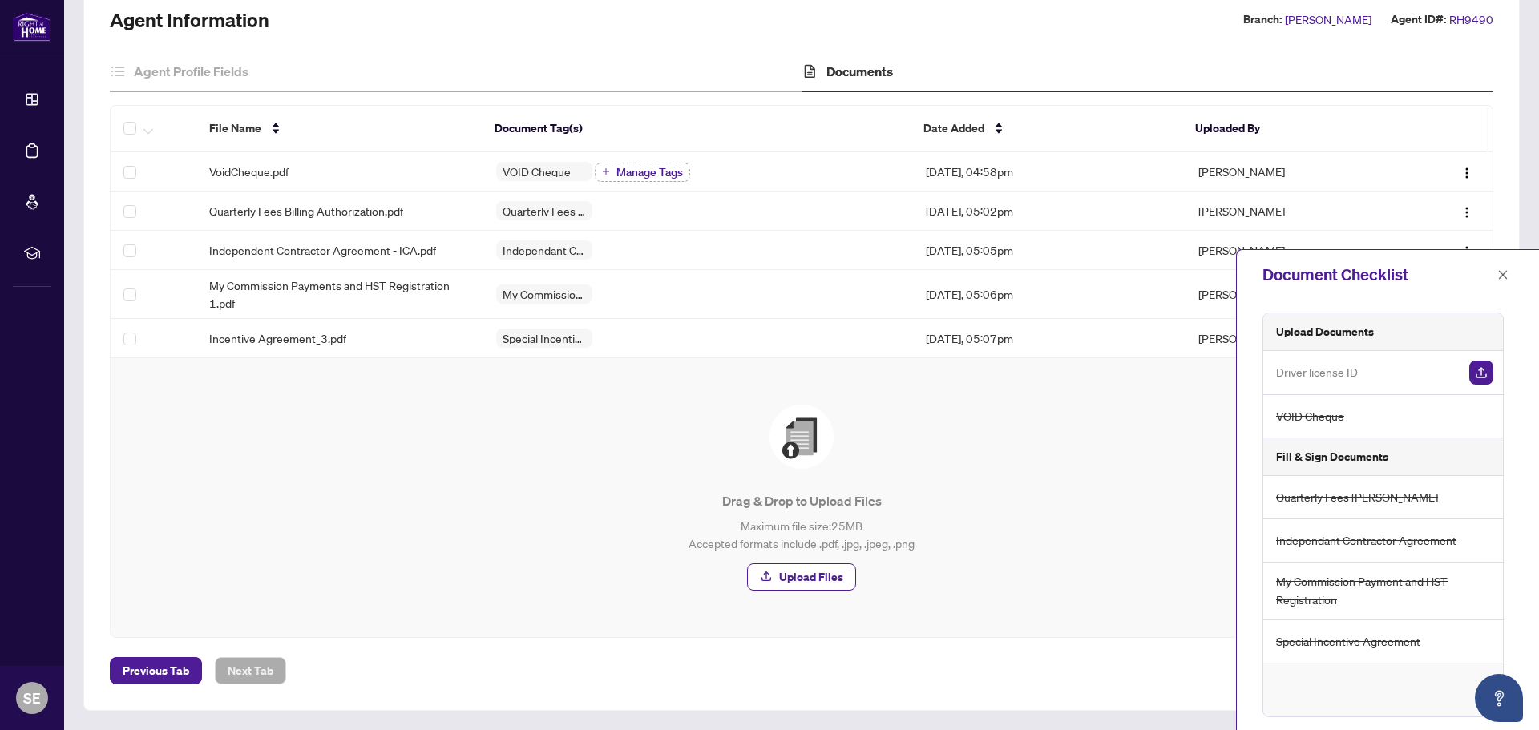 The image size is (1539, 730). What do you see at coordinates (32, 698) in the screenshot?
I see `span: SE` at bounding box center [32, 698].